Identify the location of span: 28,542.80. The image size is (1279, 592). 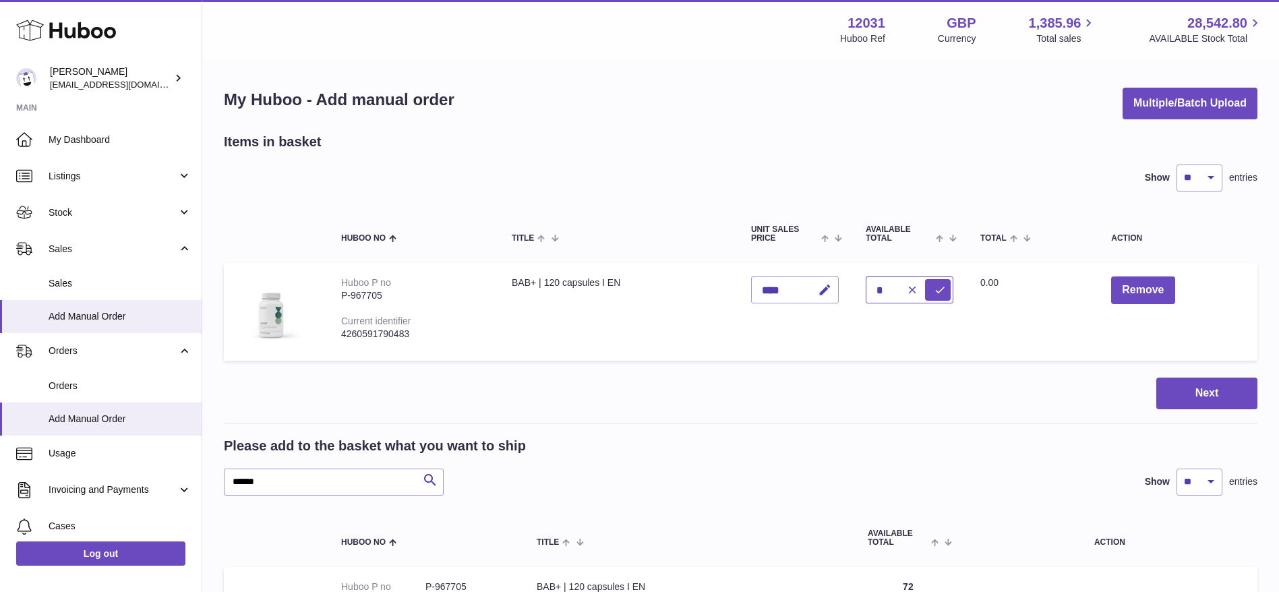
(1217, 23).